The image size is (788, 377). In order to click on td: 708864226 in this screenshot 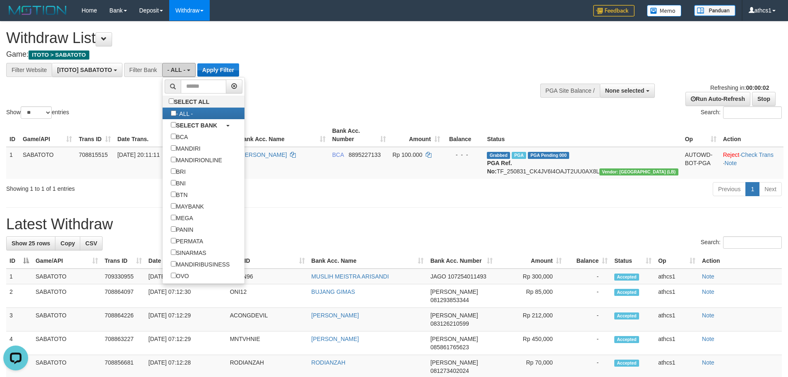, I will do `click(123, 319)`.